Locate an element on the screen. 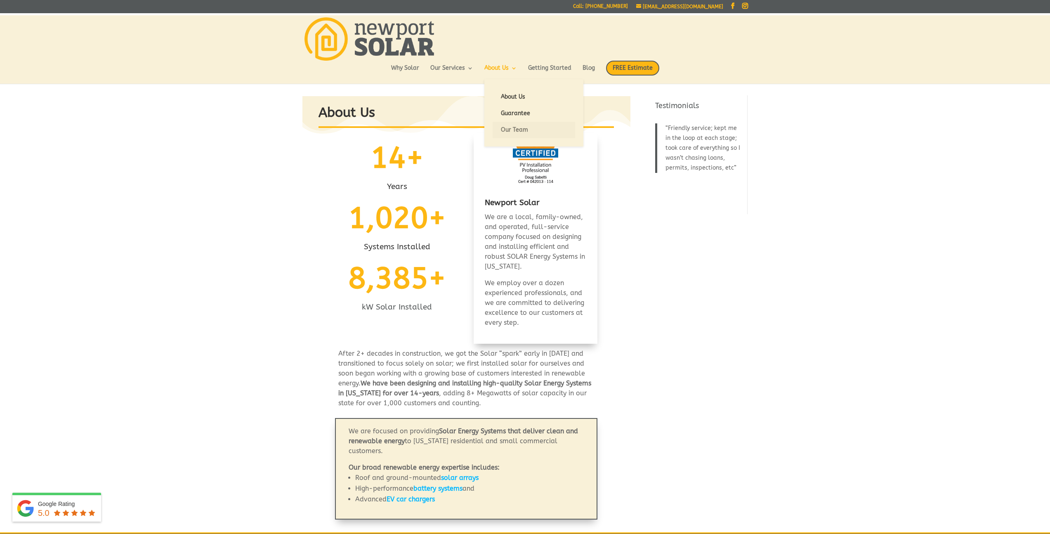  strong: Our broad renewable energy expertise includes: is located at coordinates (424, 467).